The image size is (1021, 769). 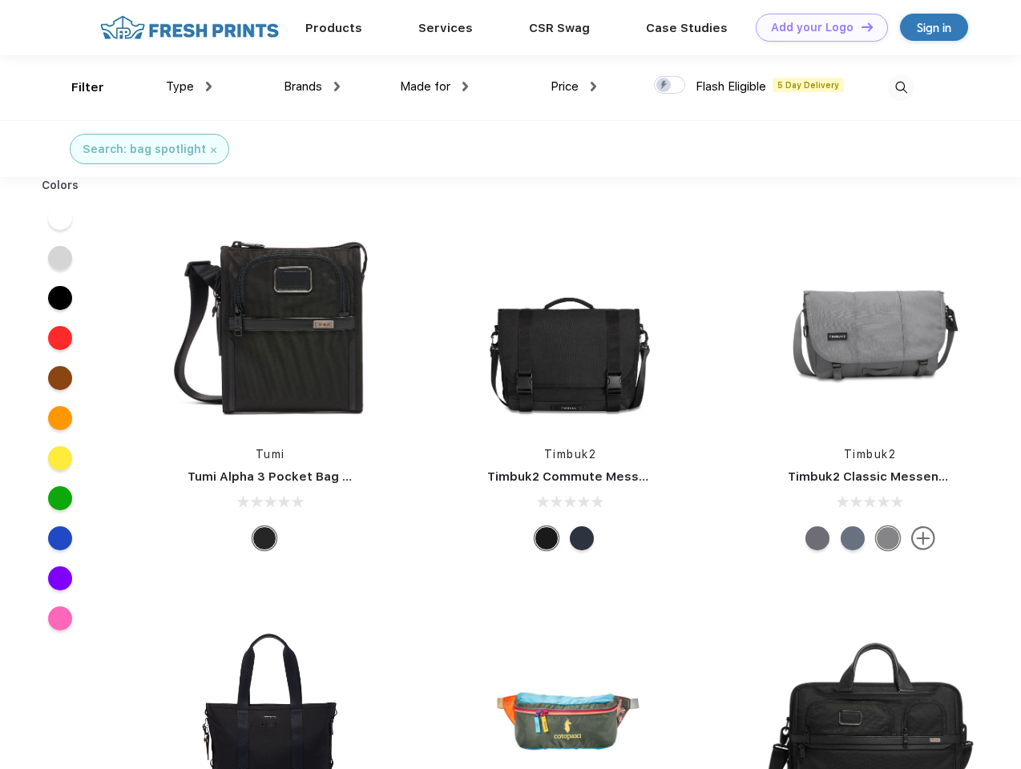 What do you see at coordinates (180, 87) in the screenshot?
I see `span: Type` at bounding box center [180, 87].